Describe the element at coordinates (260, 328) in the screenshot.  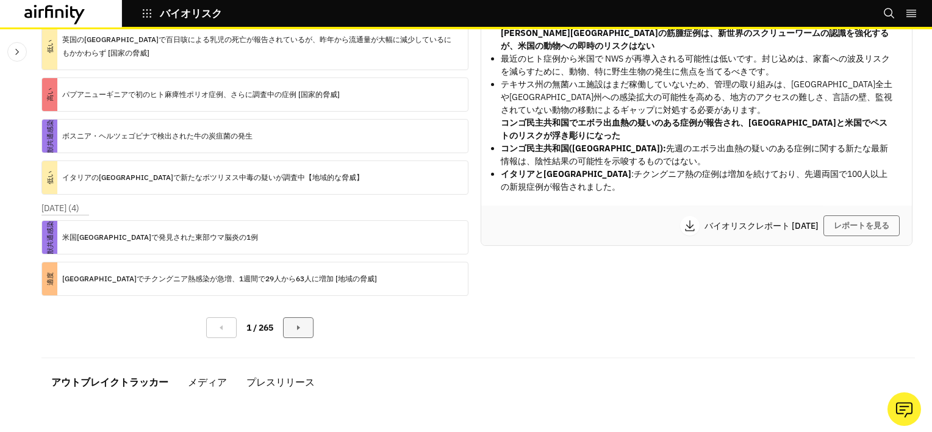
I see `p: 1 / 265` at that location.